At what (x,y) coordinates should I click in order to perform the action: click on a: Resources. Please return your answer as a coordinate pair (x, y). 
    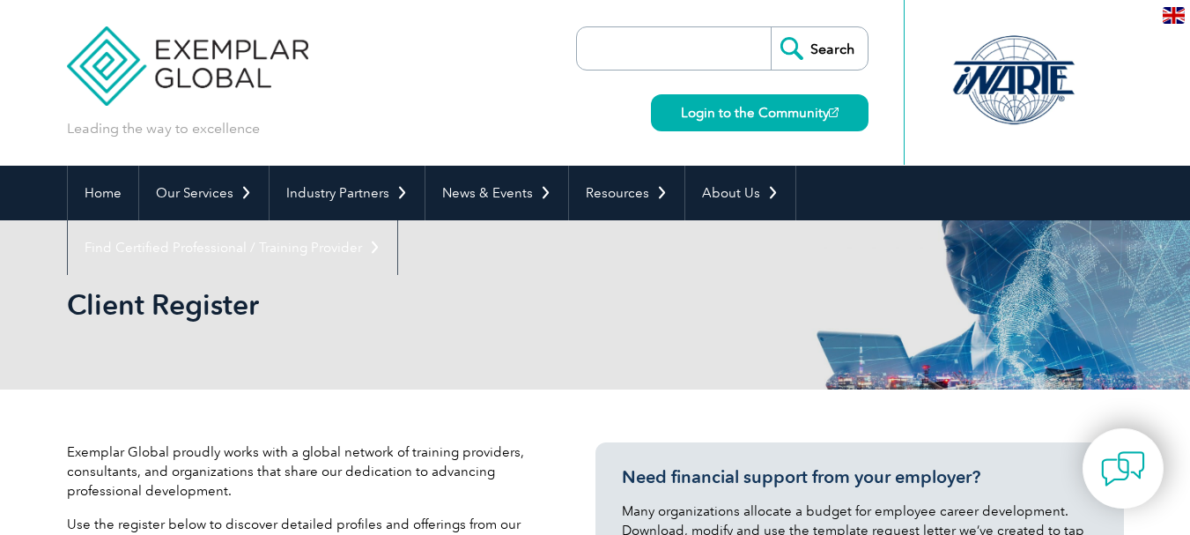
    Looking at the image, I should click on (626, 193).